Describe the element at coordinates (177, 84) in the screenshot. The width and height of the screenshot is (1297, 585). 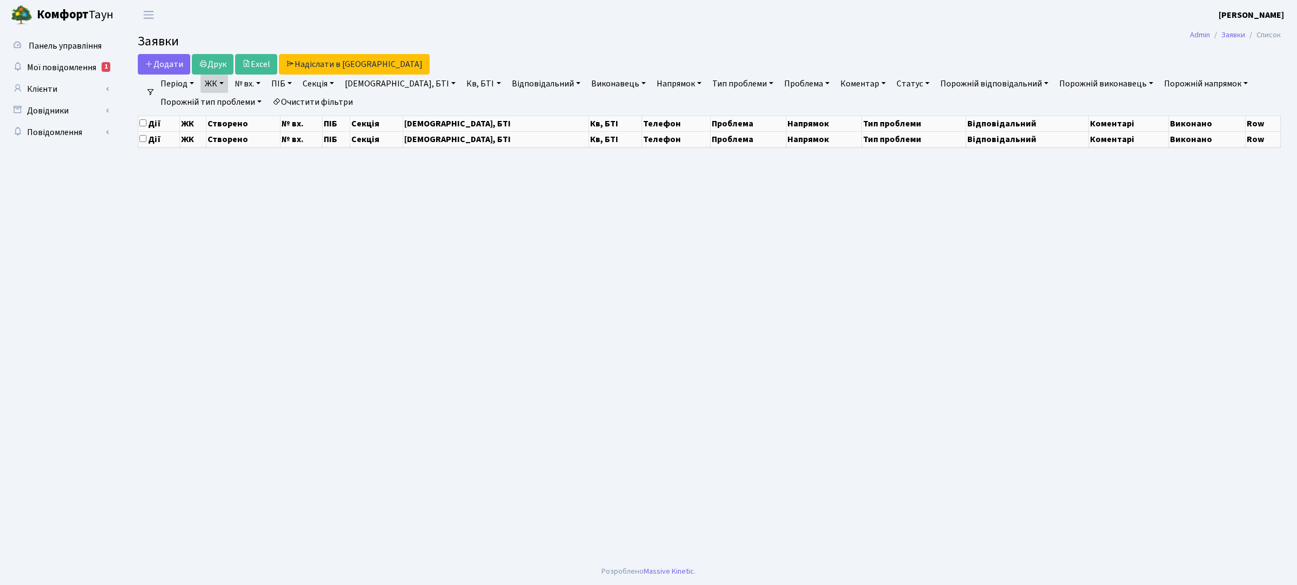
I see `a: Період` at that location.